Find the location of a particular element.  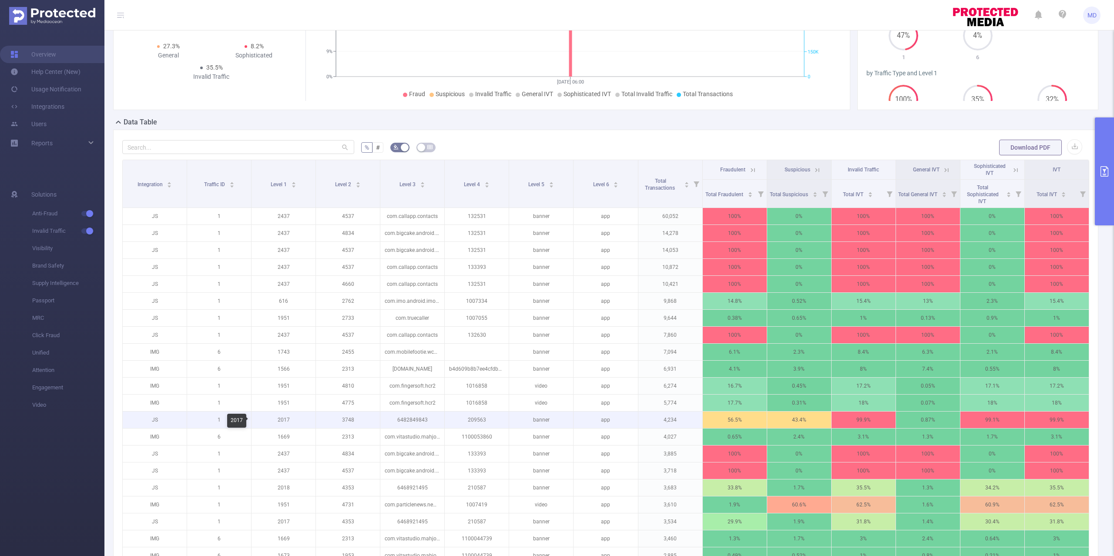

p: 2437 is located at coordinates (283, 284).